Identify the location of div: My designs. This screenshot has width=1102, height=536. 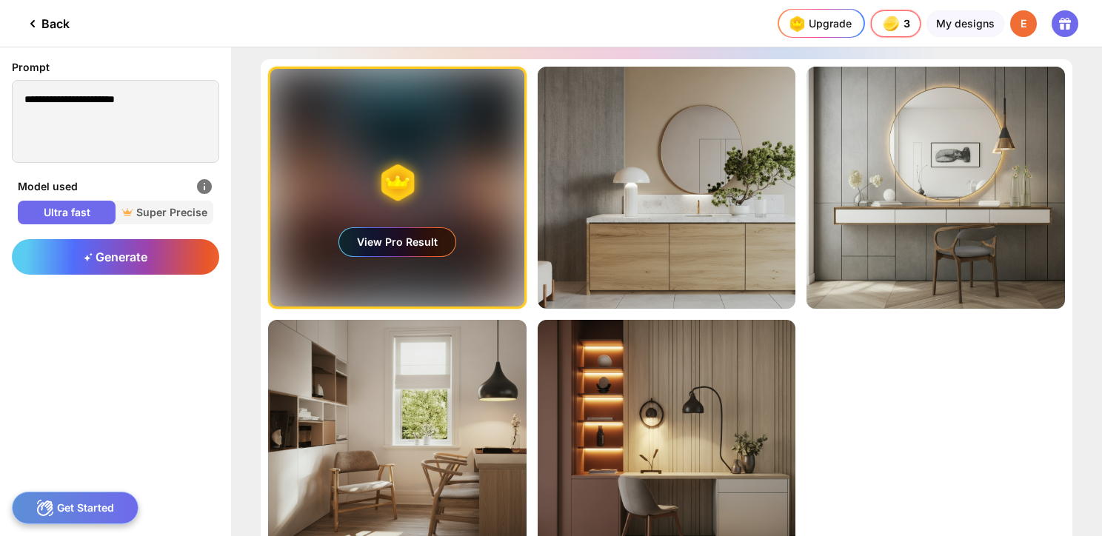
(965, 24).